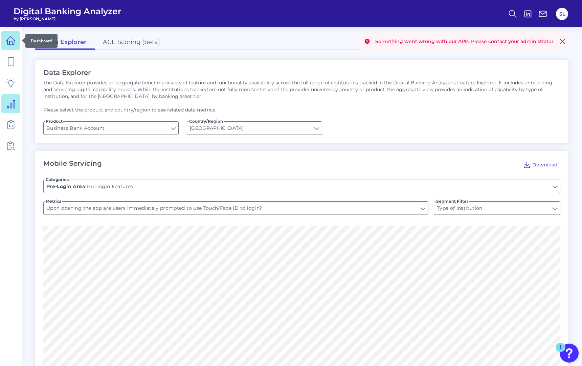  Describe the element at coordinates (67, 11) in the screenshot. I see `span: Digital Banking Analyzer` at that location.